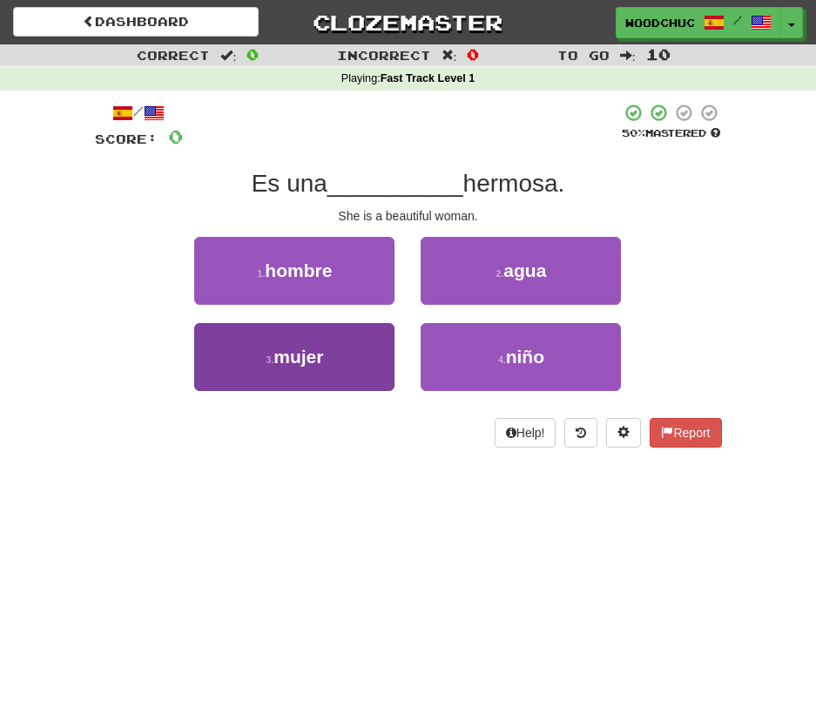  What do you see at coordinates (521, 357) in the screenshot?
I see `button: 4.niño` at bounding box center [521, 357].